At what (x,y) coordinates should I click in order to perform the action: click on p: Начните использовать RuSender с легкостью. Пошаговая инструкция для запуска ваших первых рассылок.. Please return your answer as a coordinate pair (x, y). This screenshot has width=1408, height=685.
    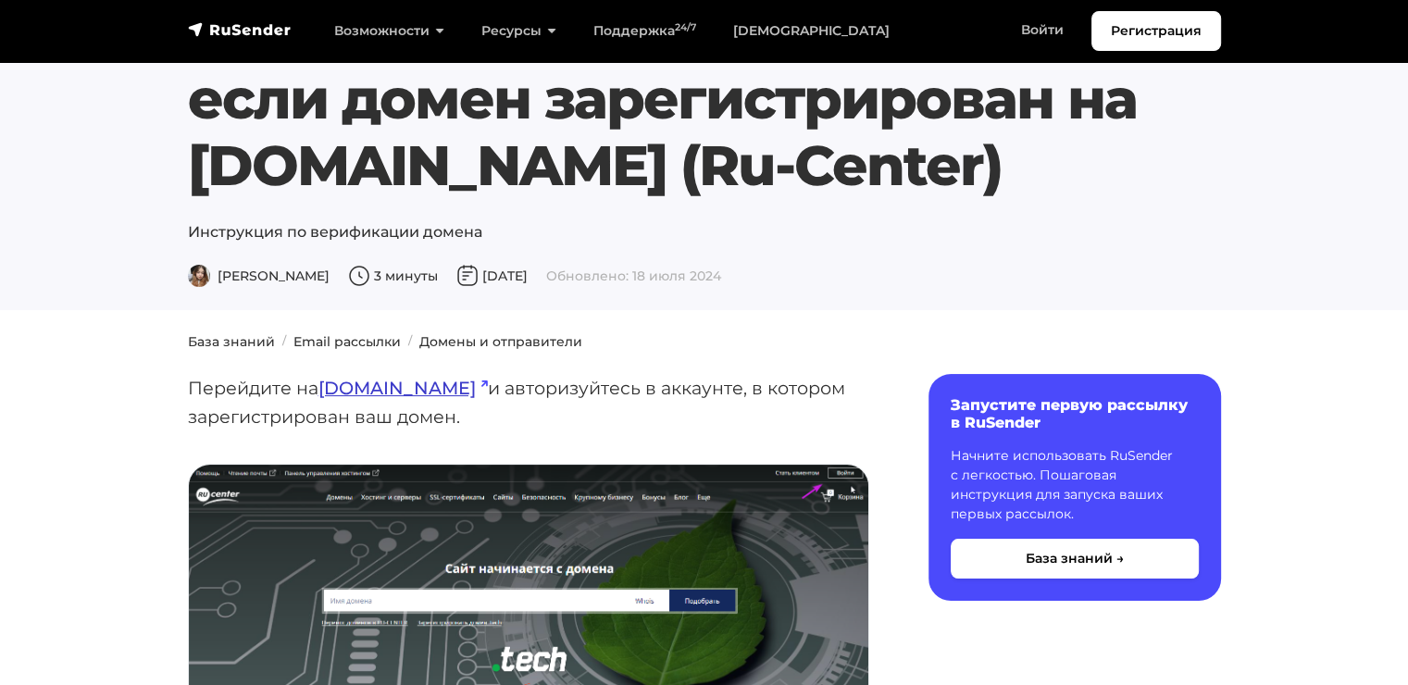
    Looking at the image, I should click on (1075, 485).